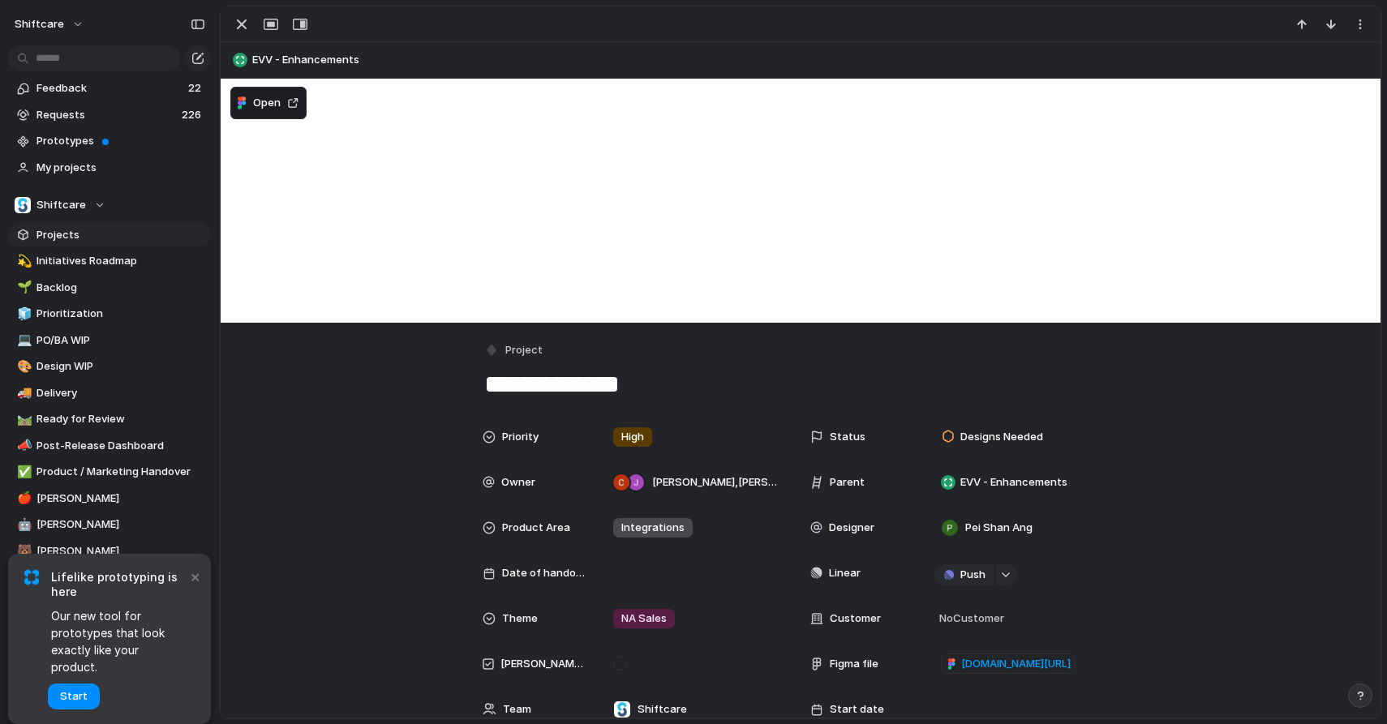 This screenshot has height=724, width=1387. What do you see at coordinates (1001, 437) in the screenshot?
I see `span: Designs Needed` at bounding box center [1001, 437].